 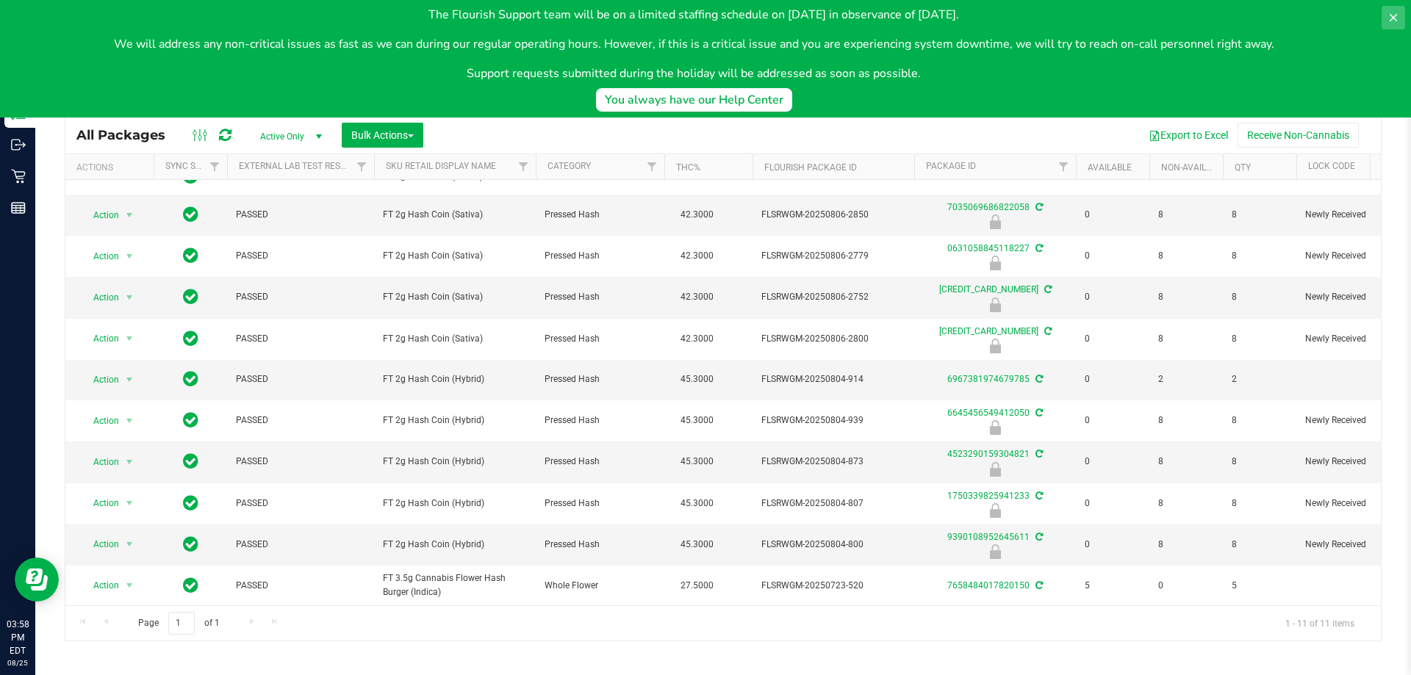 What do you see at coordinates (951, 166) in the screenshot?
I see `a: Package ID` at bounding box center [951, 166].